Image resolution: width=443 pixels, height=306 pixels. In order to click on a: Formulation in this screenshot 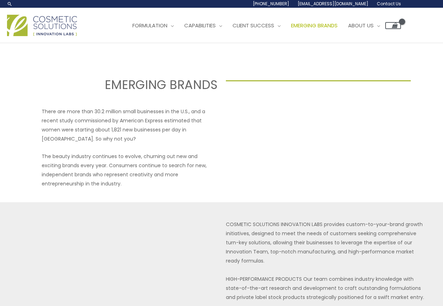, I will do `click(153, 26)`.